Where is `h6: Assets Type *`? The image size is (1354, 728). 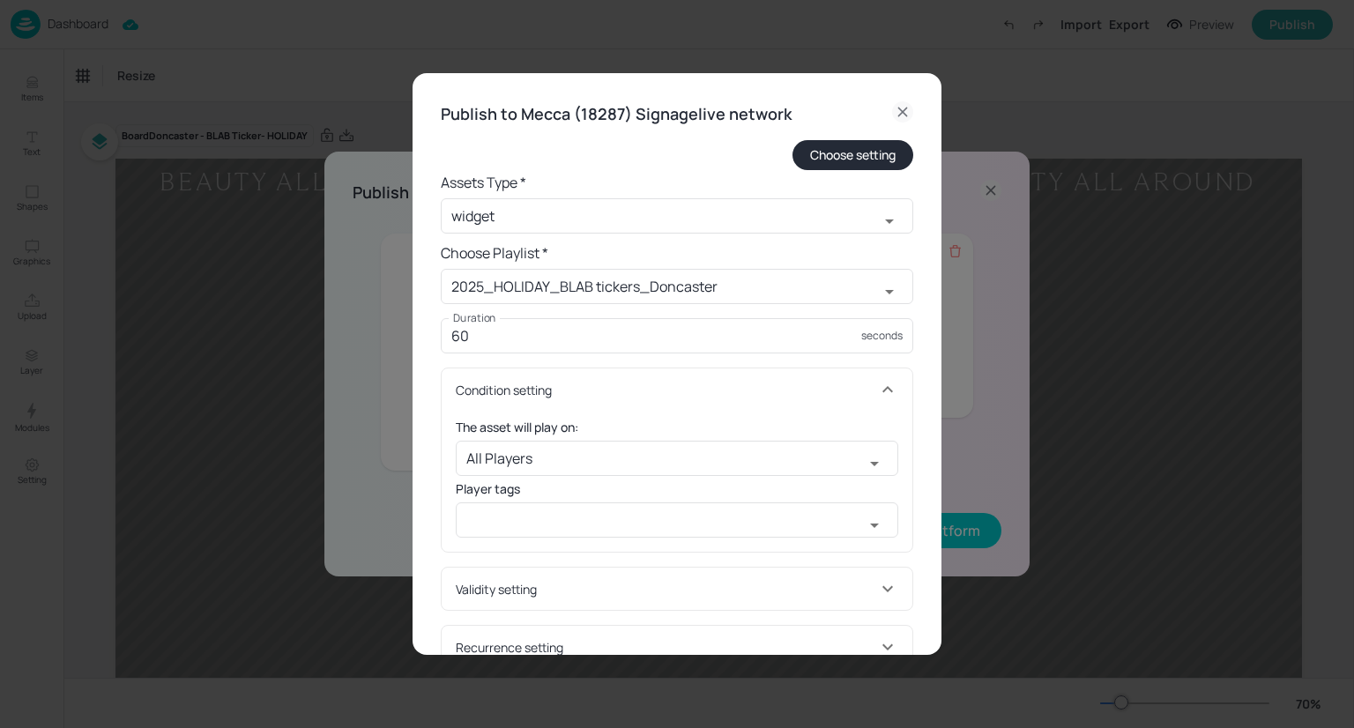
h6: Assets Type * is located at coordinates (677, 183).